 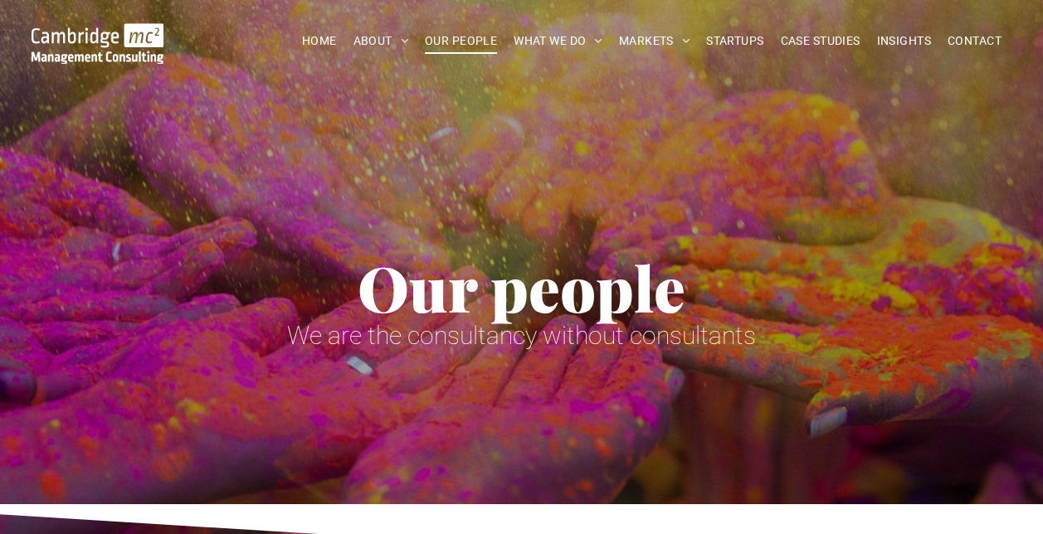 I want to click on a: Your Business Transformed | Cambridge Management Consulting, so click(x=98, y=34).